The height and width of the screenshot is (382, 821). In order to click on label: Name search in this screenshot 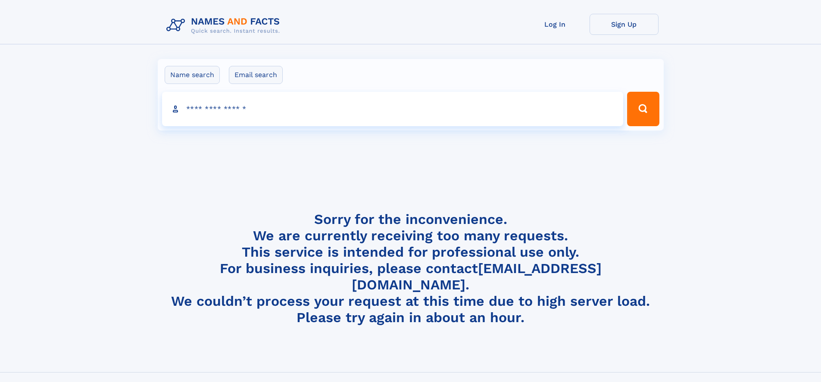, I will do `click(192, 75)`.